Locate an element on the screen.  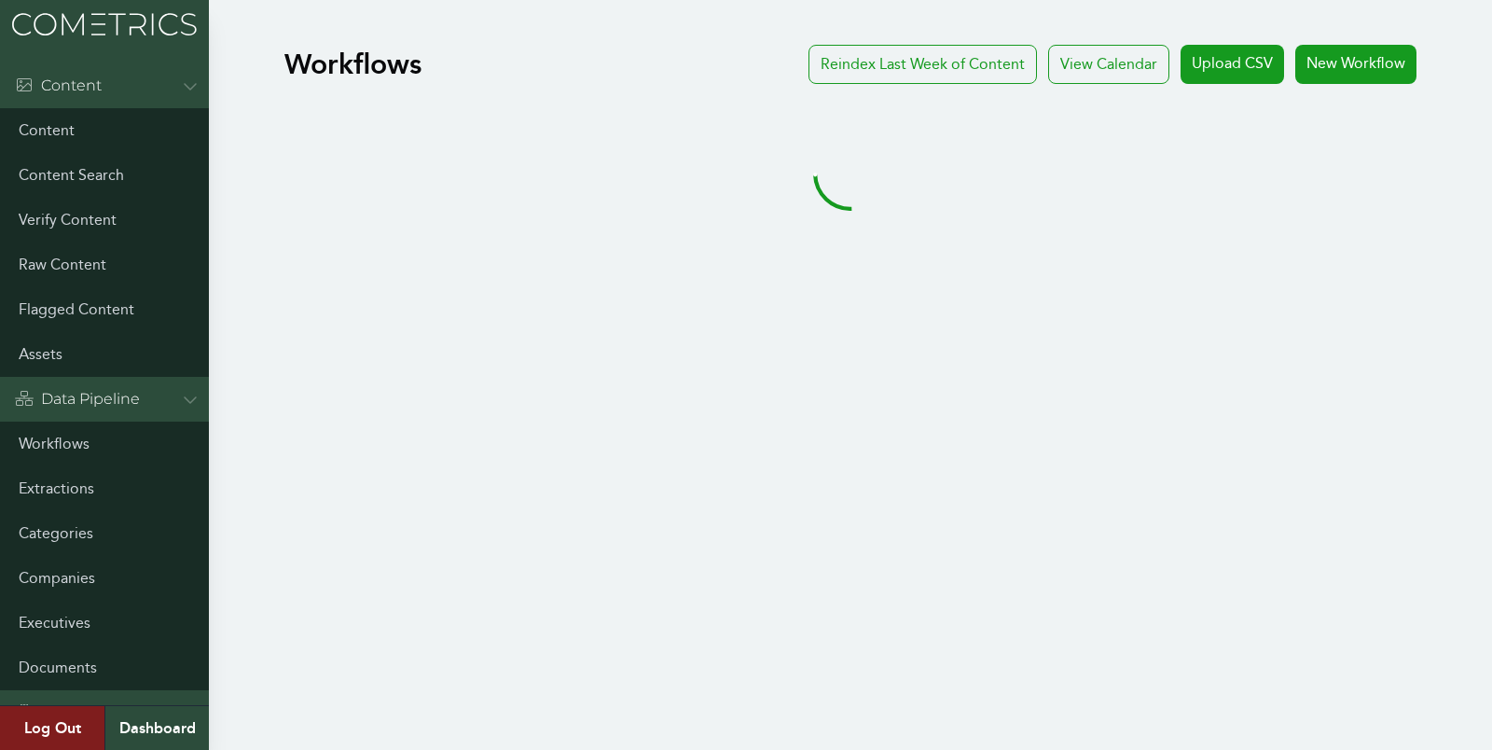
a: New Workflow is located at coordinates (1356, 64).